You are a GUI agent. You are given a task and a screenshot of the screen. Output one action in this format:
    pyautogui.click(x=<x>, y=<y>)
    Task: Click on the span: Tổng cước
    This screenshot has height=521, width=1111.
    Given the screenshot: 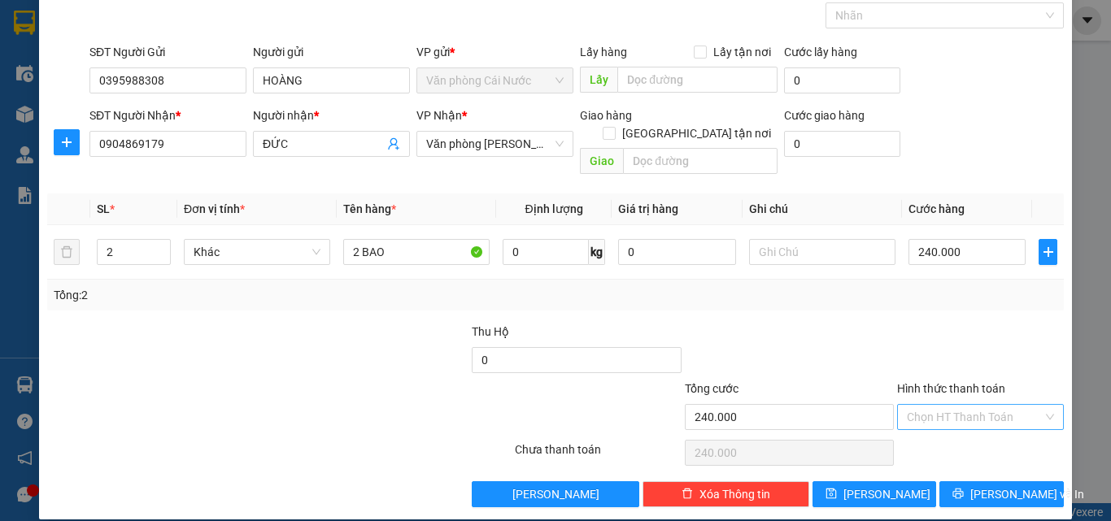 What is the action you would take?
    pyautogui.click(x=711, y=389)
    